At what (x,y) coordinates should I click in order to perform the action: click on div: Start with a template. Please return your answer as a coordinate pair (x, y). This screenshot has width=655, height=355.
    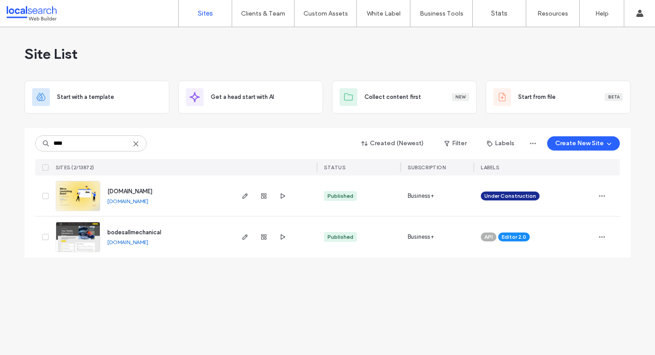
    Looking at the image, I should click on (97, 97).